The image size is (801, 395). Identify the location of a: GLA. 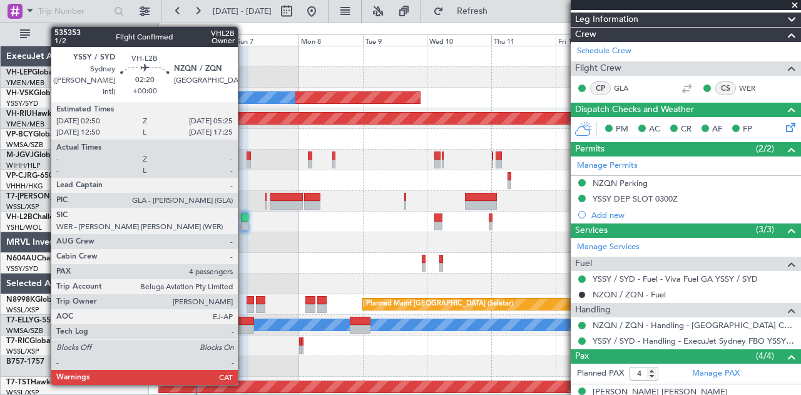
(628, 88).